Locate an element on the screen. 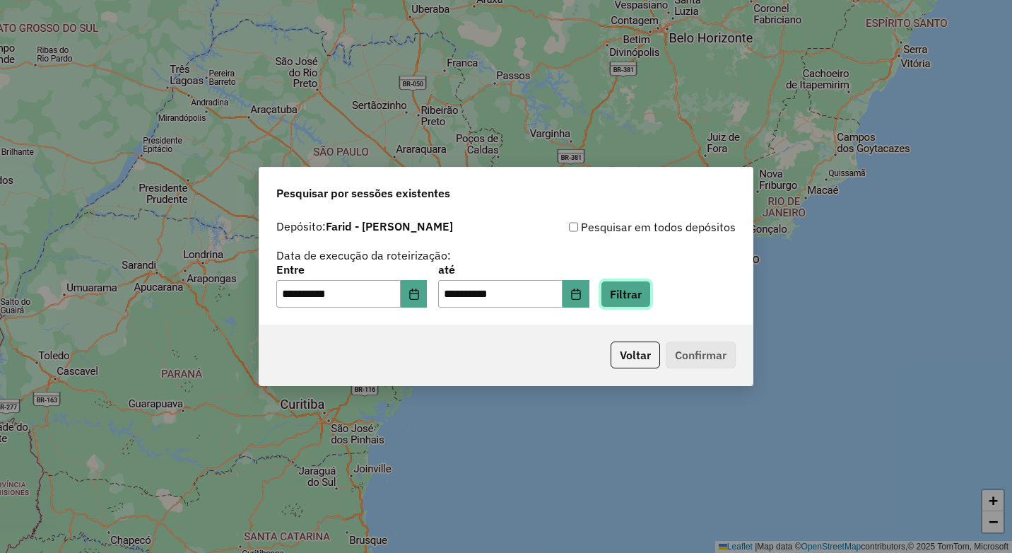  label: até is located at coordinates (513, 269).